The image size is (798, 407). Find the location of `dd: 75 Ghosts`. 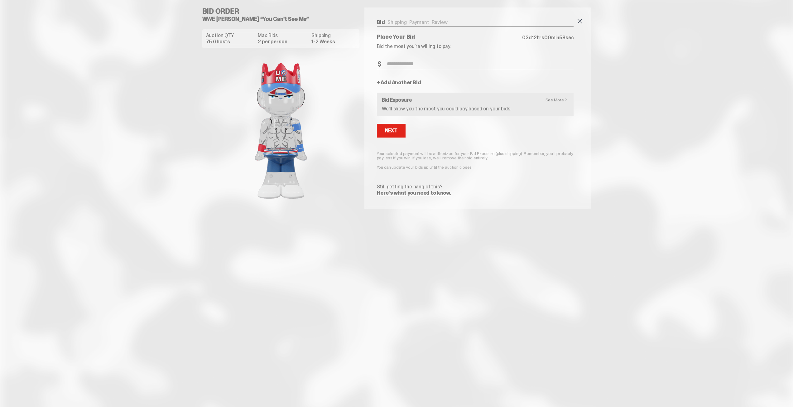

dd: 75 Ghosts is located at coordinates (230, 42).